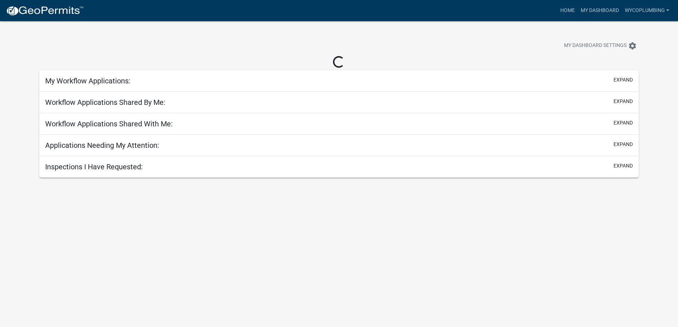 The image size is (678, 327). What do you see at coordinates (568, 11) in the screenshot?
I see `a: Home` at bounding box center [568, 11].